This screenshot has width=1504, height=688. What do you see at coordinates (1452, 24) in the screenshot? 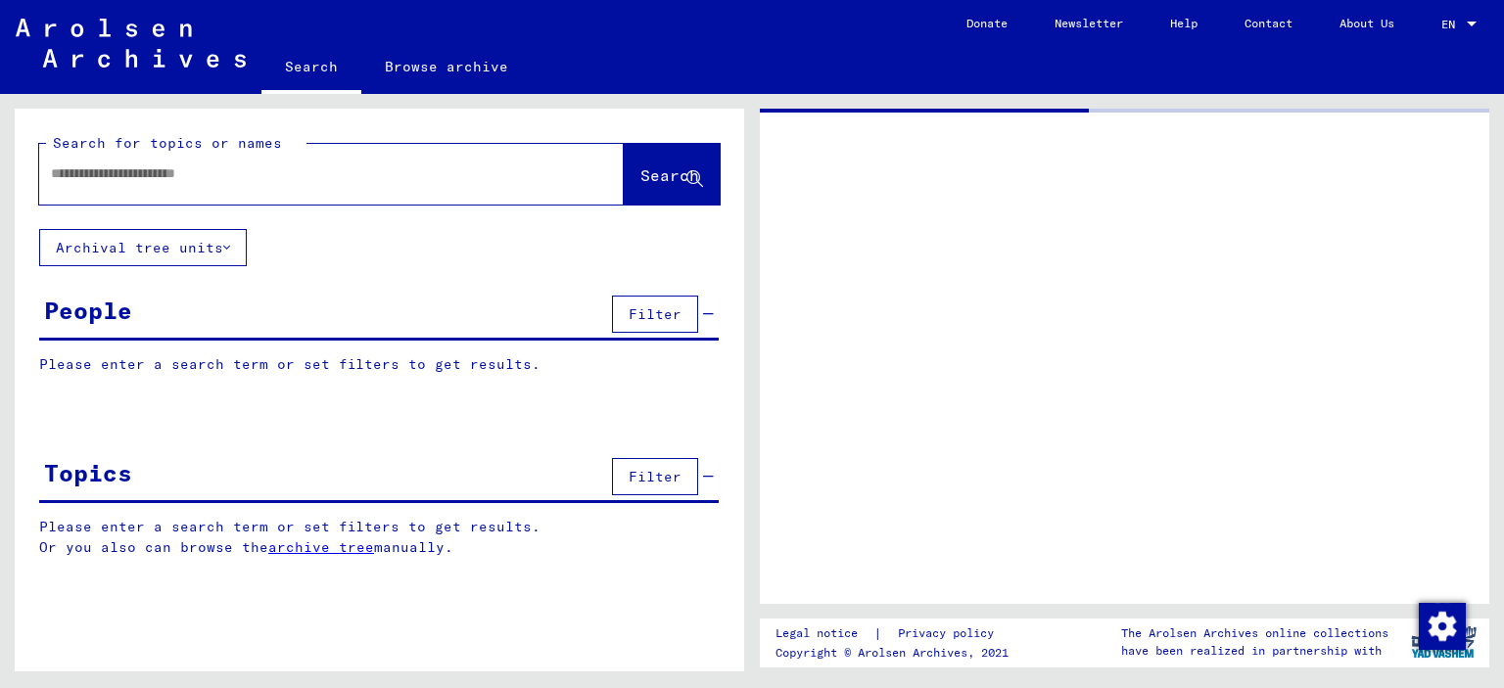
I see `span: EN` at bounding box center [1452, 24].